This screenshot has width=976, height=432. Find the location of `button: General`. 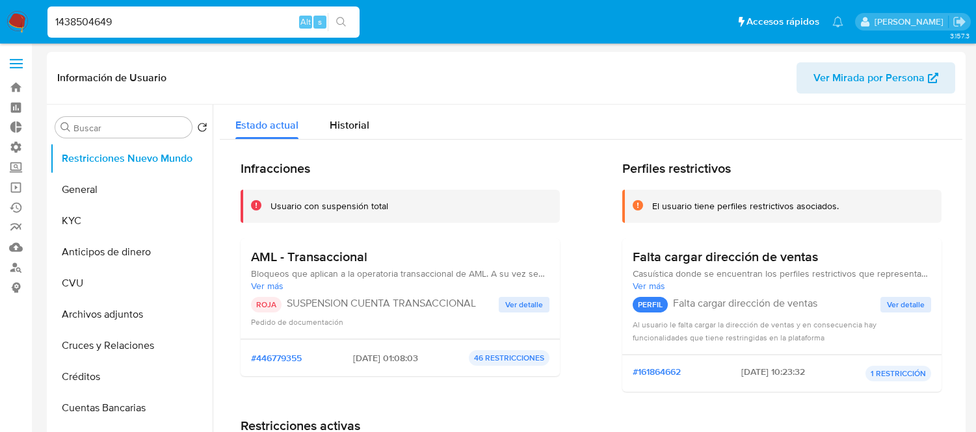

button: General is located at coordinates (131, 190).